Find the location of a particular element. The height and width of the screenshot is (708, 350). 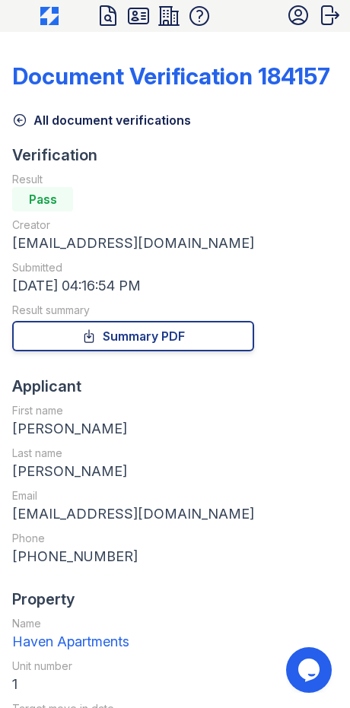

div: Email is located at coordinates (133, 496).